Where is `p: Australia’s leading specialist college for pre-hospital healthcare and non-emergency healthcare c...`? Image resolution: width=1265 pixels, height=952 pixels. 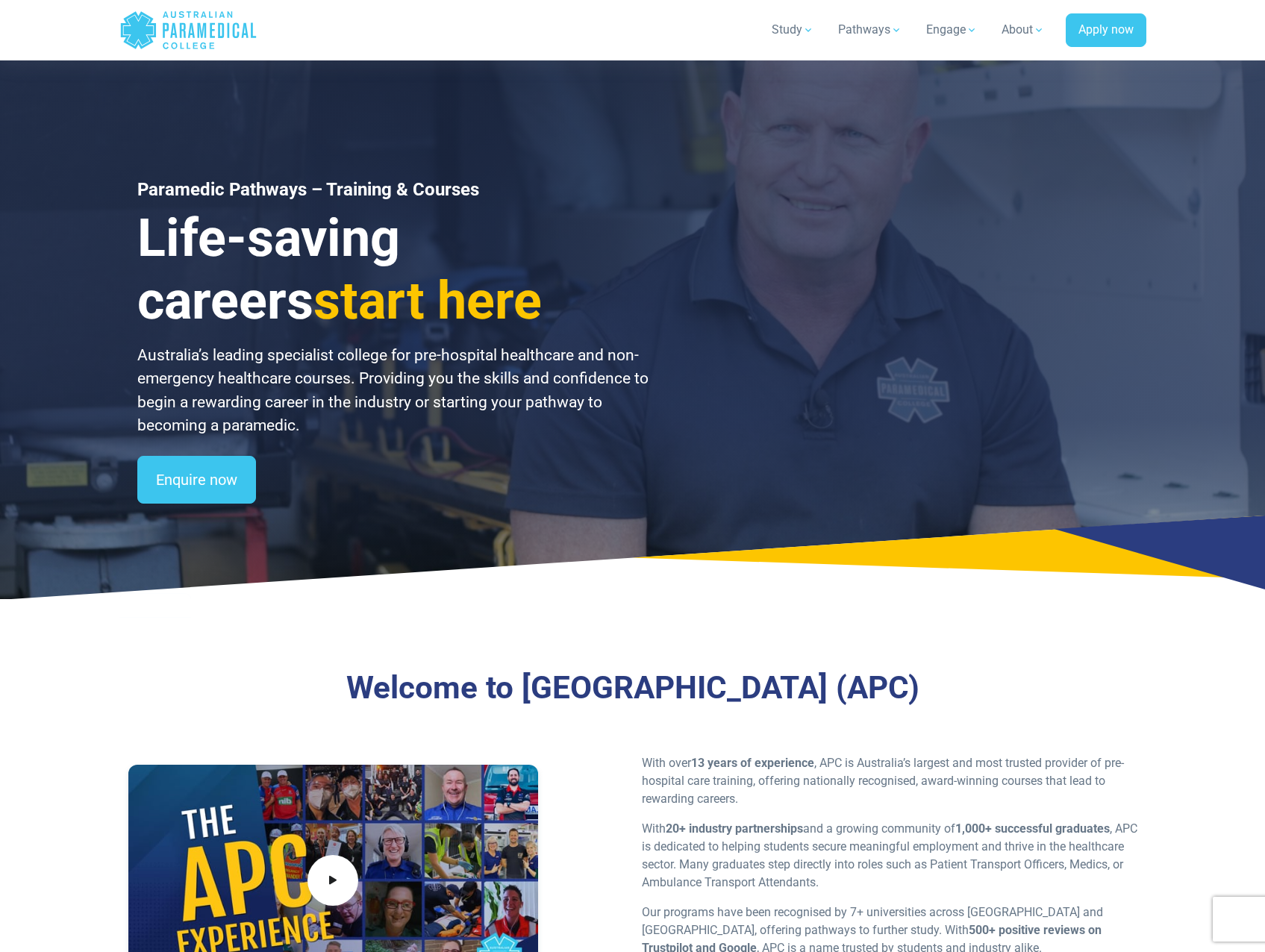
p: Australia’s leading specialist college for pre-hospital healthcare and non-emergency healthcare c... is located at coordinates (394, 391).